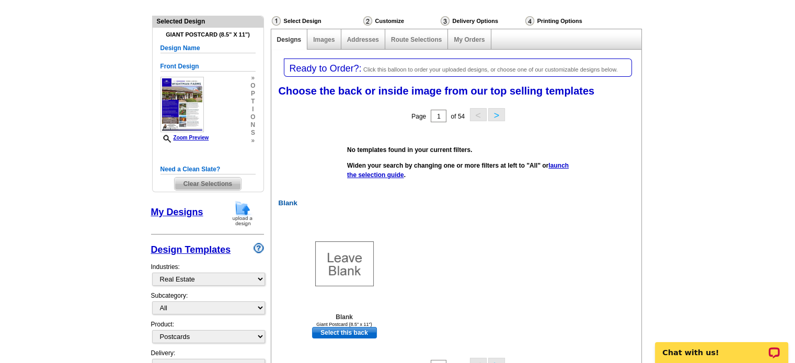  I want to click on span: t, so click(253, 101).